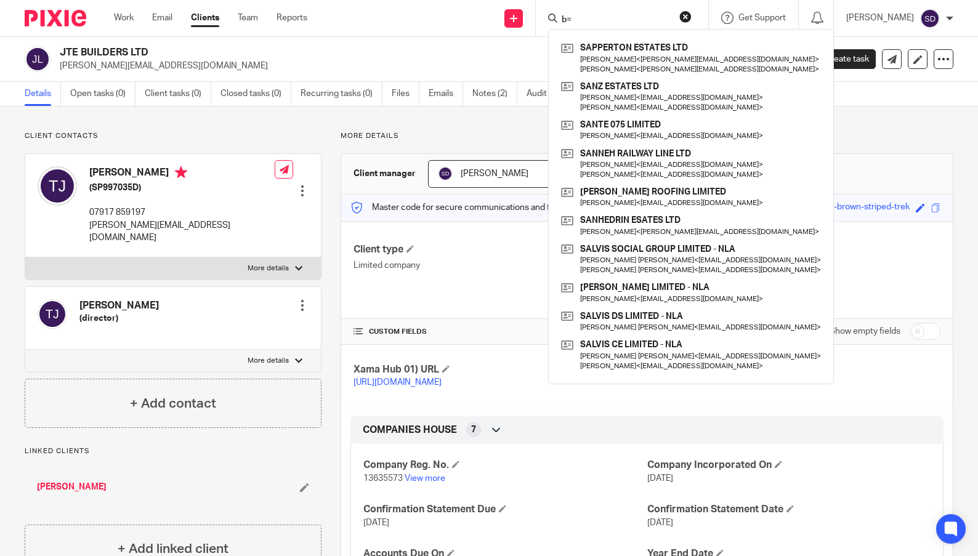  What do you see at coordinates (182, 212) in the screenshot?
I see `p: 07917 859197` at bounding box center [182, 212].